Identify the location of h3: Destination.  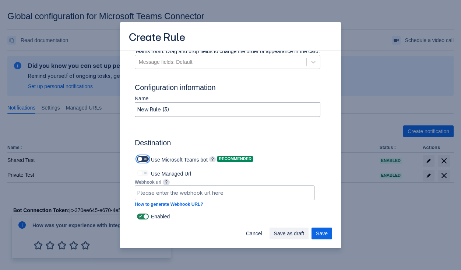
(228, 144).